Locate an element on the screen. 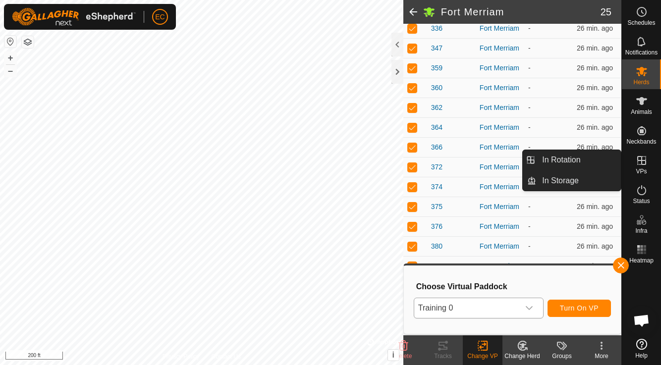  span: Turn On VP is located at coordinates (580, 308).